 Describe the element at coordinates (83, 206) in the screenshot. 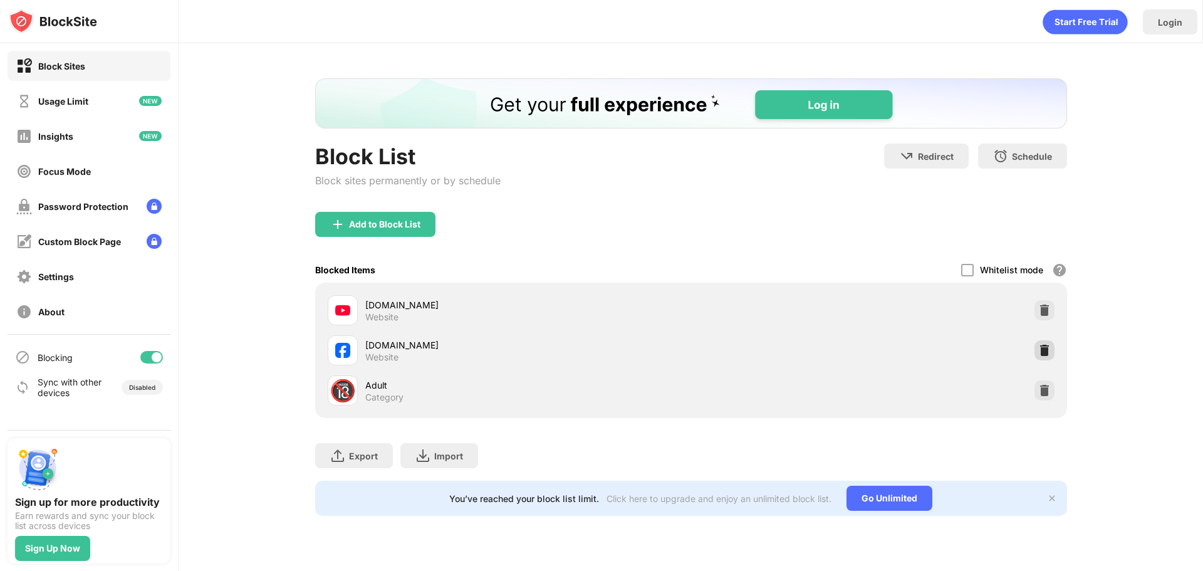

I see `div: Password Protection` at that location.